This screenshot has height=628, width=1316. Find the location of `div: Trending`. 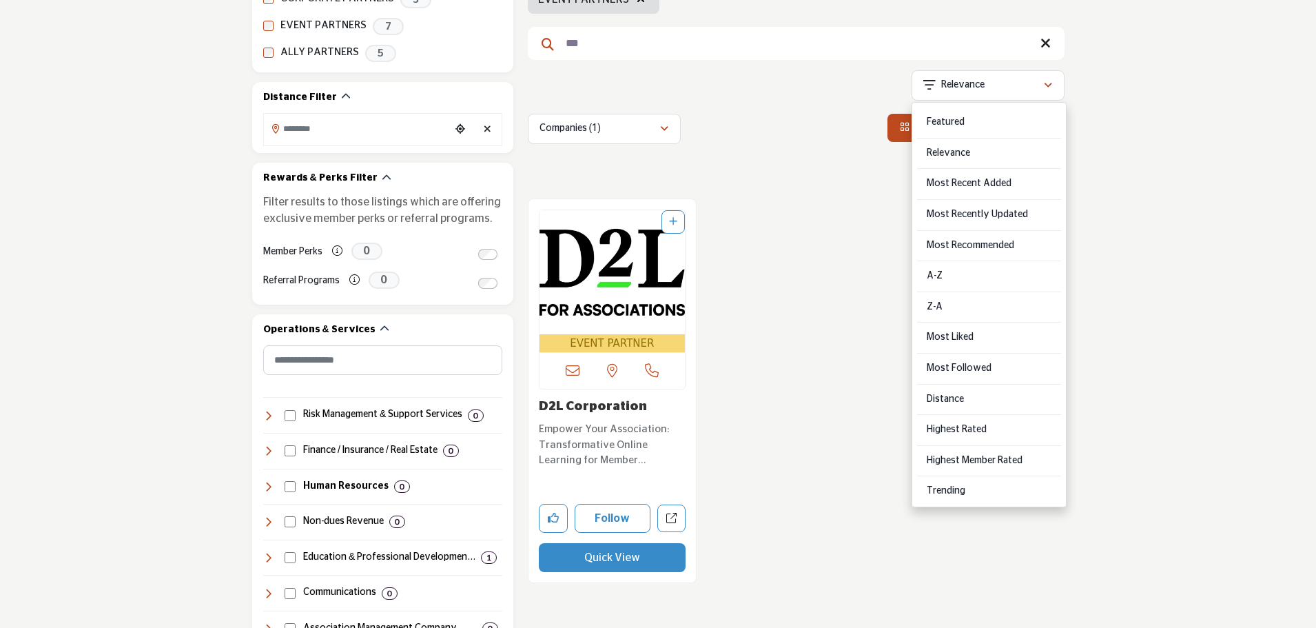

div: Trending is located at coordinates (989, 488).